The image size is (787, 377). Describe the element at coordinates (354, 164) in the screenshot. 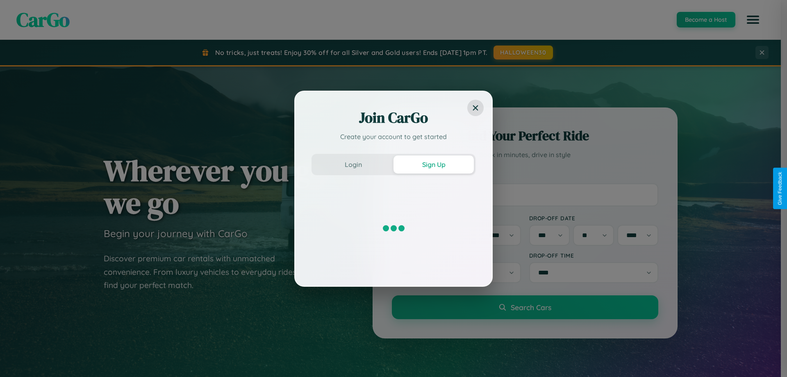

I see `button: Login` at that location.